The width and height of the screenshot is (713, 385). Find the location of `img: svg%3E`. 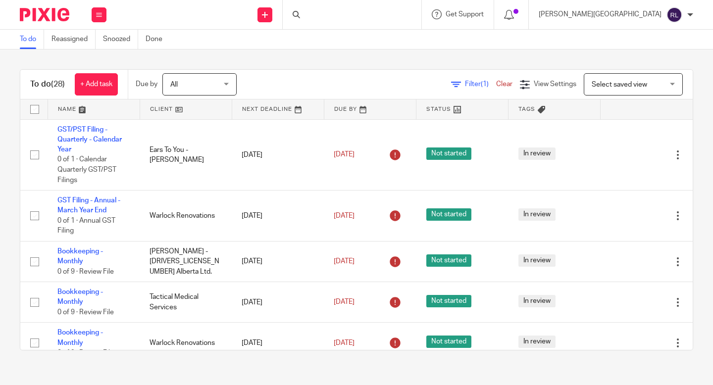

img: svg%3E is located at coordinates (674, 15).